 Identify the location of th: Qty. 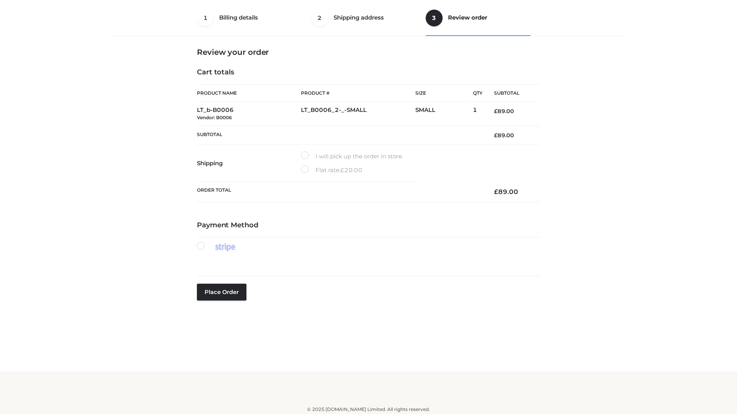
(477, 93).